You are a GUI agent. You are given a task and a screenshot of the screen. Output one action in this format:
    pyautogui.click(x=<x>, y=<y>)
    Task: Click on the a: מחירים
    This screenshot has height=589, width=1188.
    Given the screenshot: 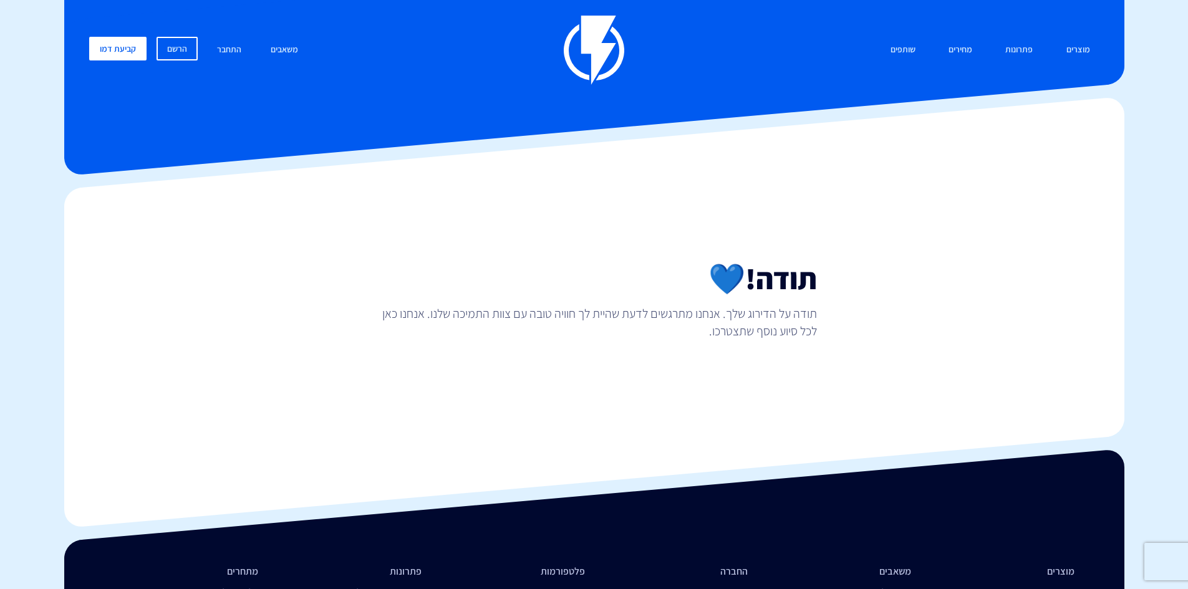 What is the action you would take?
    pyautogui.click(x=960, y=50)
    